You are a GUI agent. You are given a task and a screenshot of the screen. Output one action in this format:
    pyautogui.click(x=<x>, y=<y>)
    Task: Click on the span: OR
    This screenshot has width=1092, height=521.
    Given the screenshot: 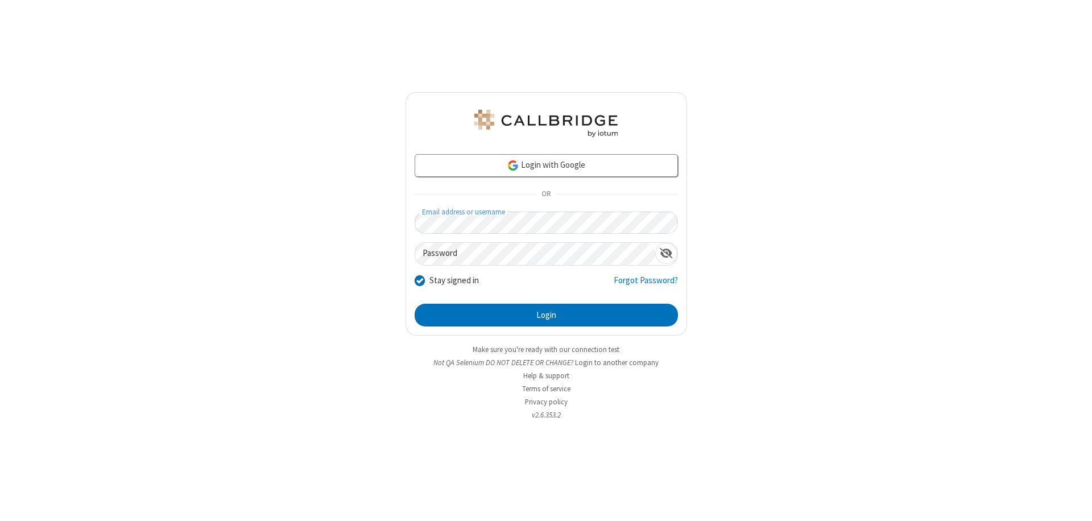 What is the action you would take?
    pyautogui.click(x=546, y=194)
    